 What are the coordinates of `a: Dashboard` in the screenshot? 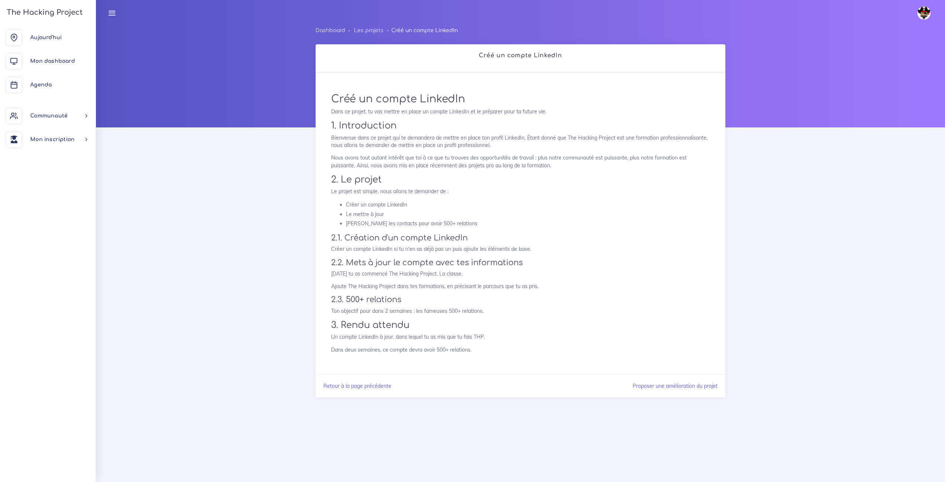 It's located at (330, 30).